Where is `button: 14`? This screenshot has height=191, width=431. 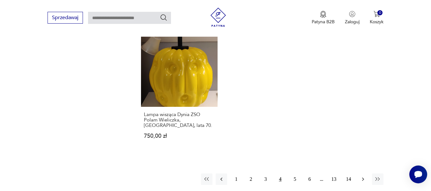
button: 14 is located at coordinates (348, 179).